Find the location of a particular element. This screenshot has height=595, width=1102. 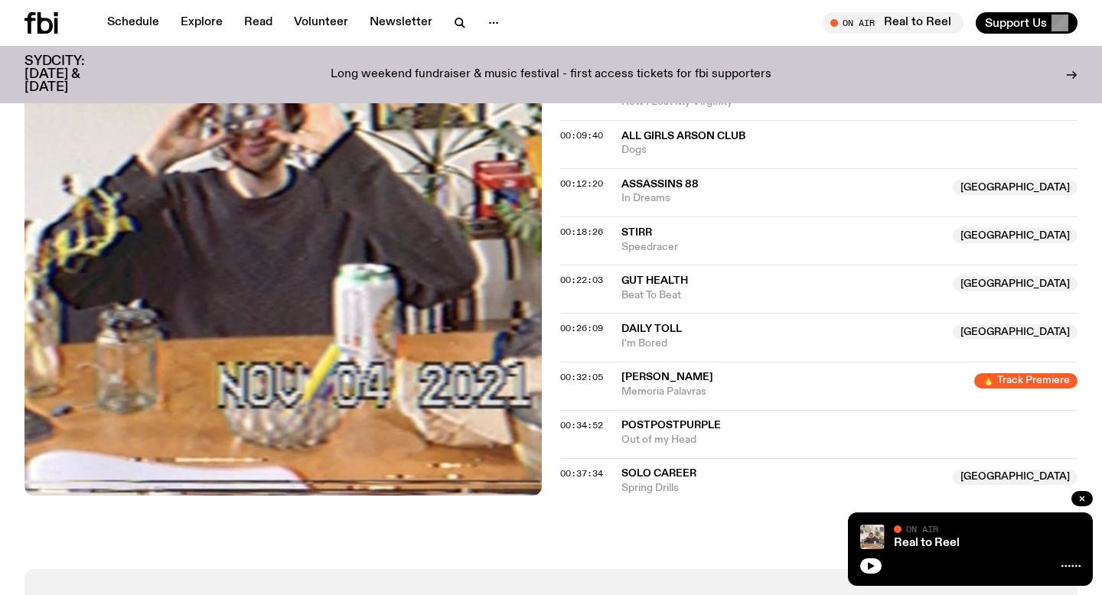

span: Spring Drills is located at coordinates (782, 488).